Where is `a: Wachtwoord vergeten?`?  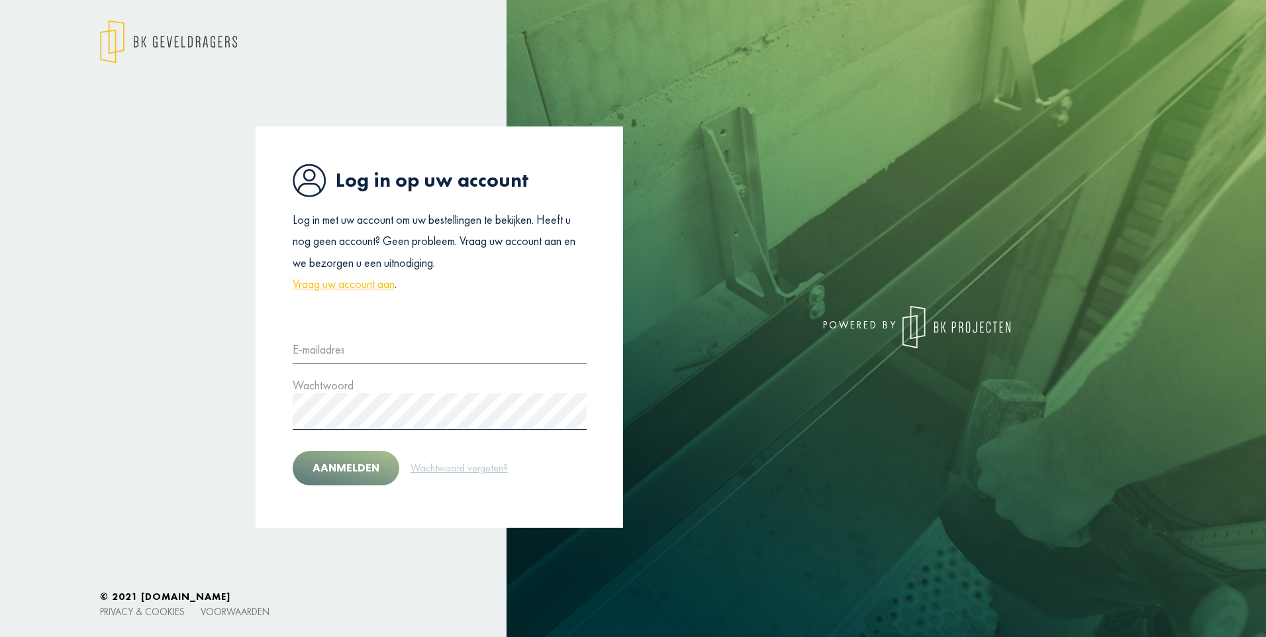
a: Wachtwoord vergeten? is located at coordinates (459, 468).